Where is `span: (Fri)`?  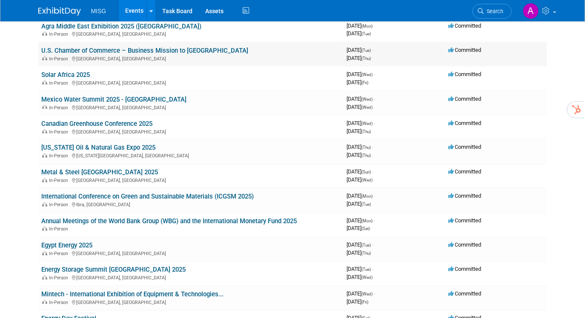
span: (Fri) is located at coordinates (365, 83).